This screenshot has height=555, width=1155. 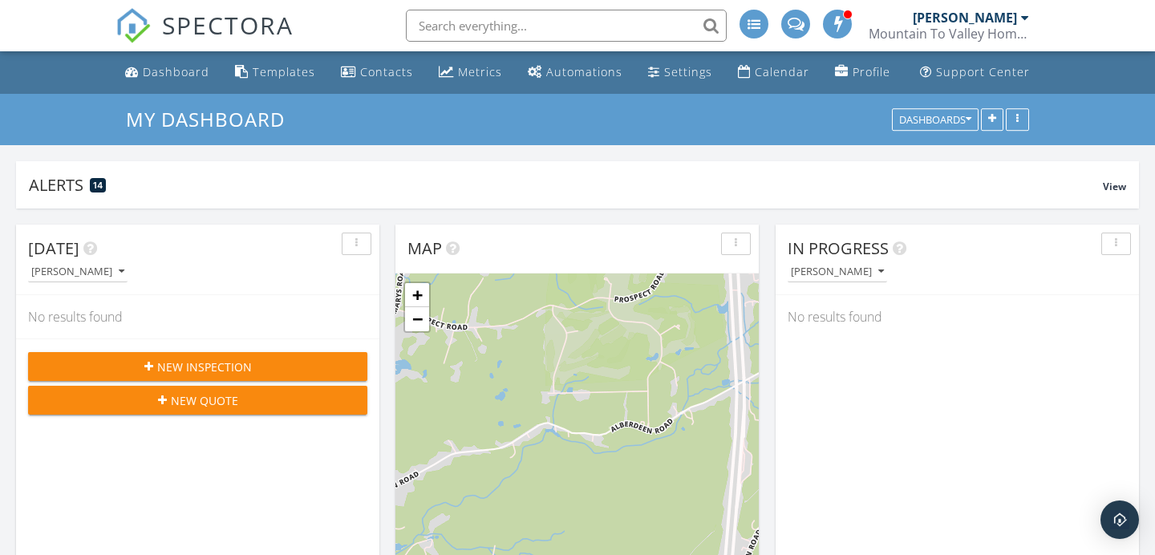 What do you see at coordinates (838, 248) in the screenshot?
I see `span: In Progress` at bounding box center [838, 248].